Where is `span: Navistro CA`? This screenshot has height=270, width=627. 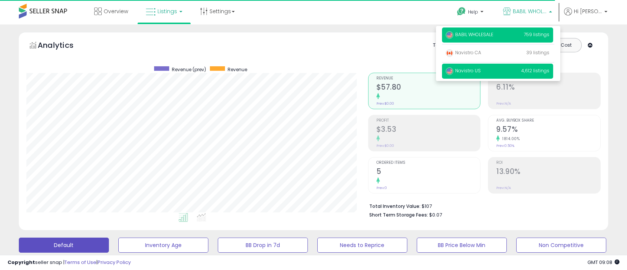 span: Navistro CA is located at coordinates (463, 52).